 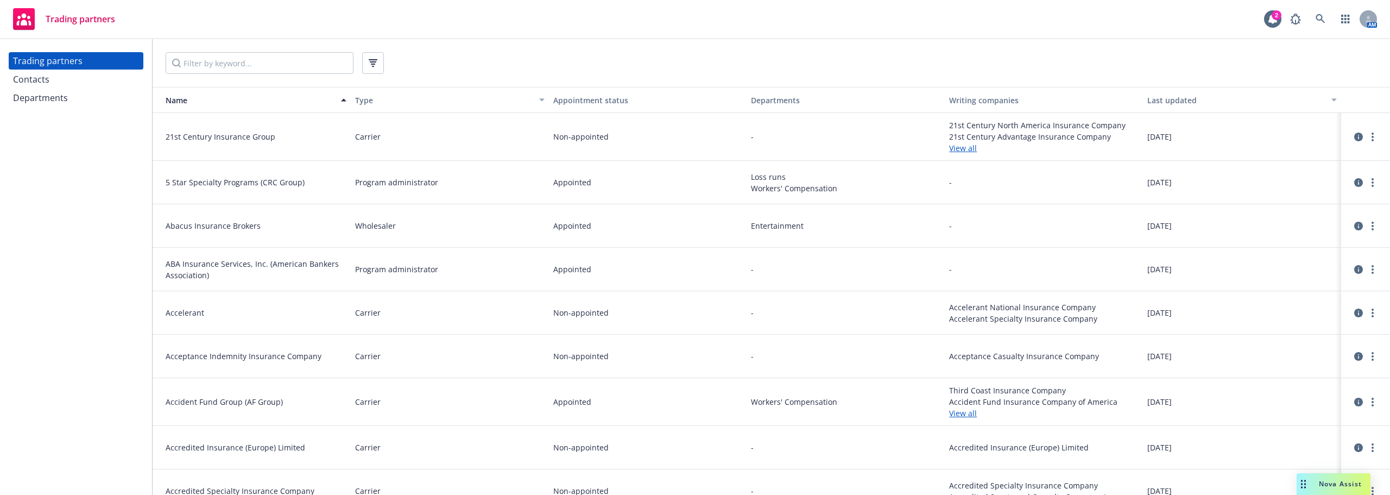 What do you see at coordinates (1043, 401) in the screenshot?
I see `span: Accident Fund Insurance Company of America` at bounding box center [1043, 401].